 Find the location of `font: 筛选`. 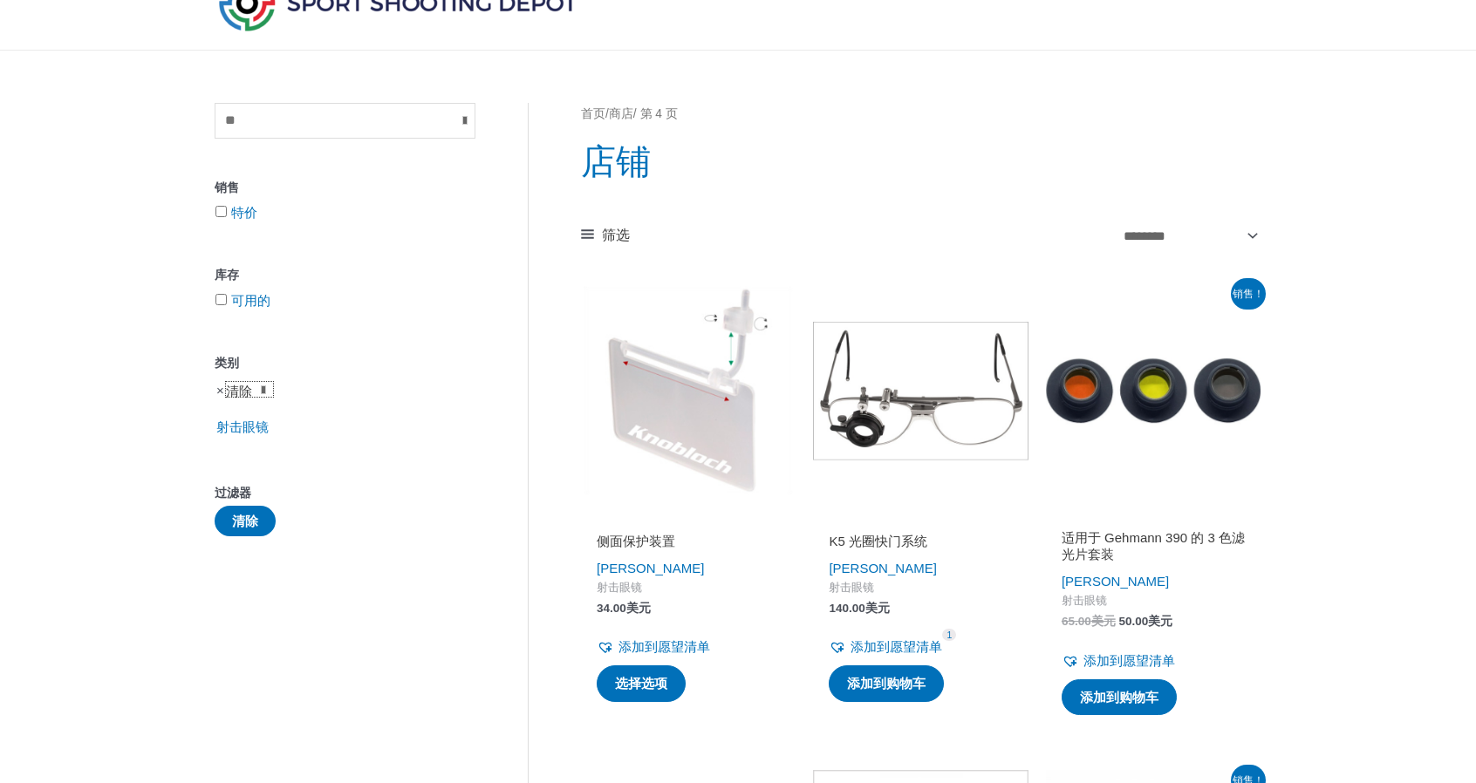

font: 筛选 is located at coordinates (616, 235).